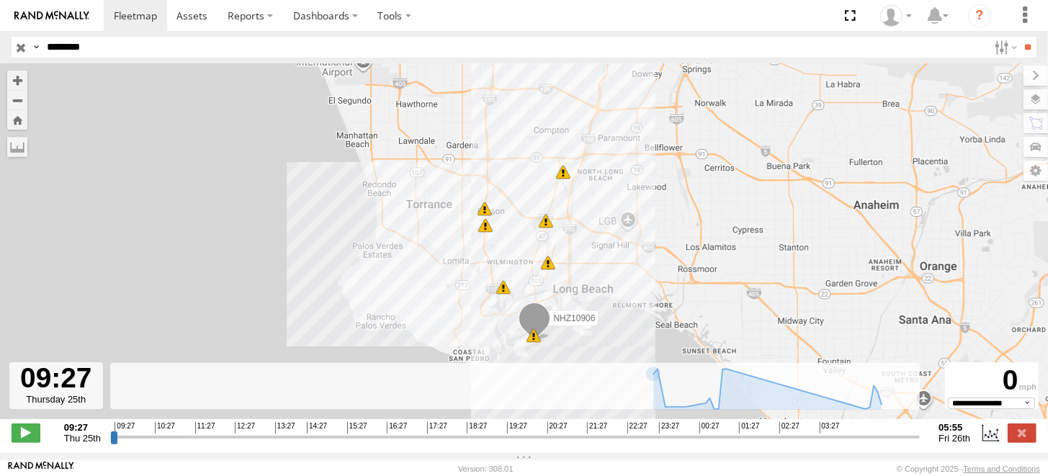  Describe the element at coordinates (82, 427) in the screenshot. I see `strong: 09:27` at that location.